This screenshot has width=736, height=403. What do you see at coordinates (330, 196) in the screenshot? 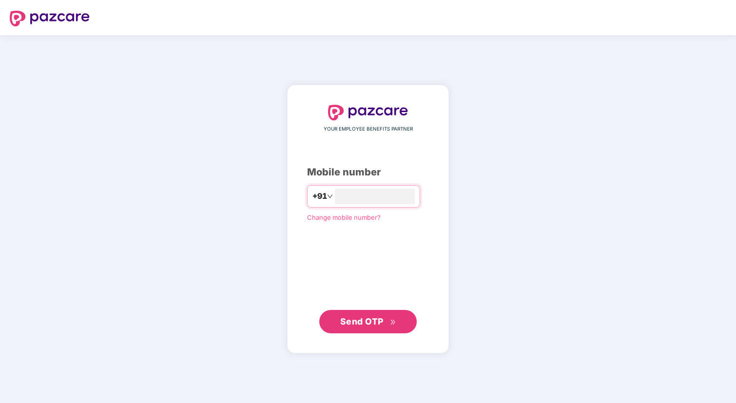
I see `span: down` at bounding box center [330, 196].